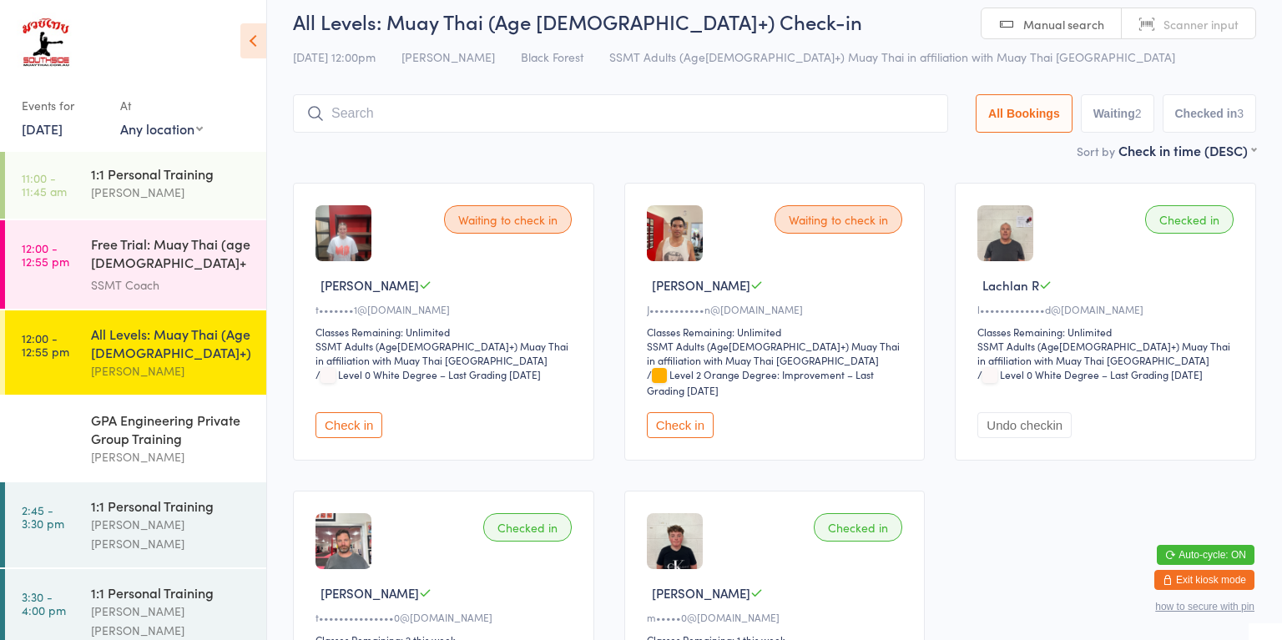 This screenshot has height=640, width=1282. What do you see at coordinates (171, 429) in the screenshot?
I see `div: GPA Engineering Private Group Training` at bounding box center [171, 429].